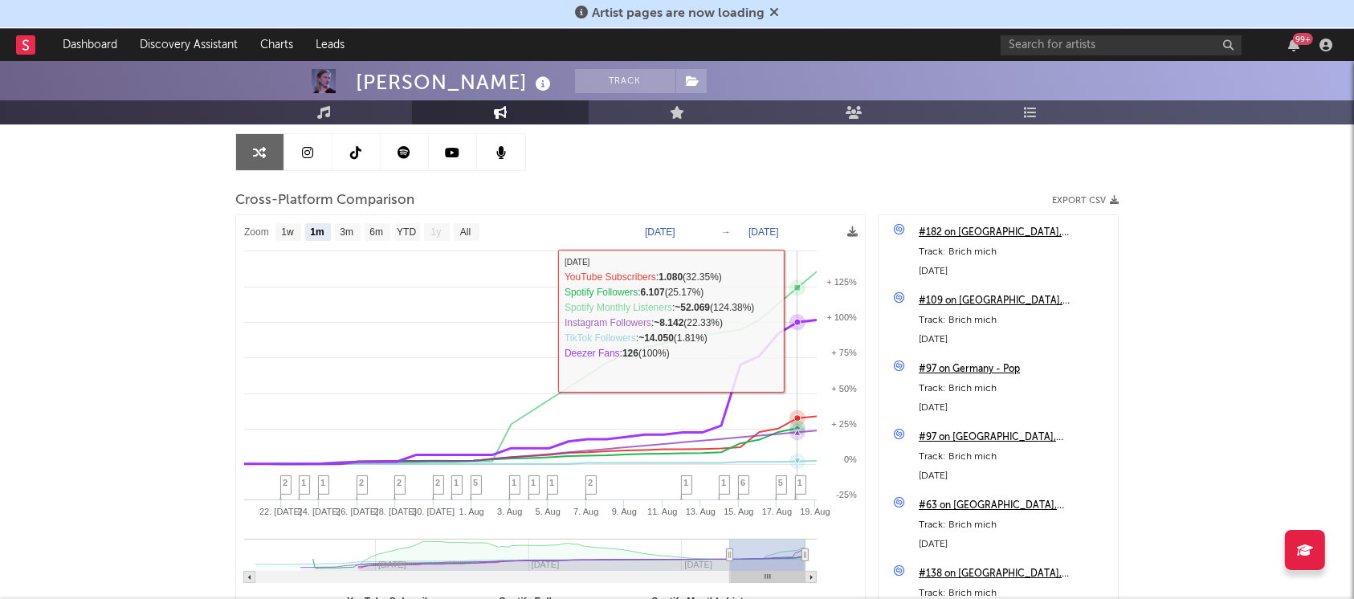  What do you see at coordinates (624, 512) in the screenshot?
I see `text: 9. Aug` at bounding box center [624, 512].